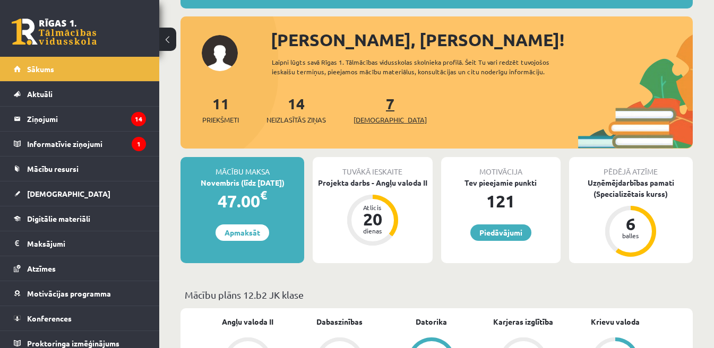  Describe the element at coordinates (242, 233) in the screenshot. I see `a: Apmaksāt` at that location.